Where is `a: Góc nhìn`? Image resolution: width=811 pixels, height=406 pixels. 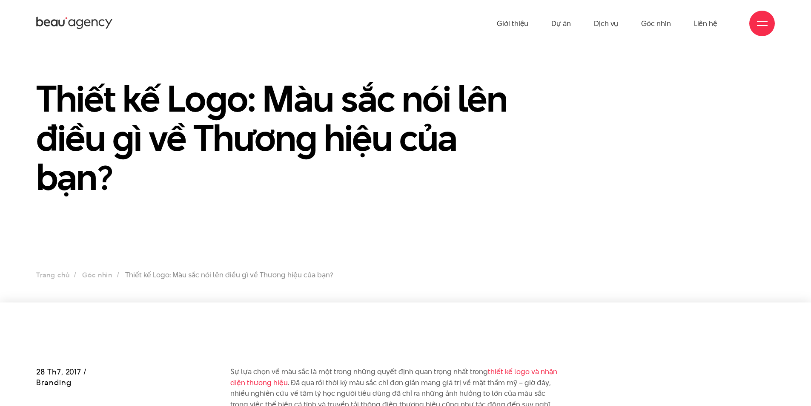
a: Góc nhìn is located at coordinates (97, 275).